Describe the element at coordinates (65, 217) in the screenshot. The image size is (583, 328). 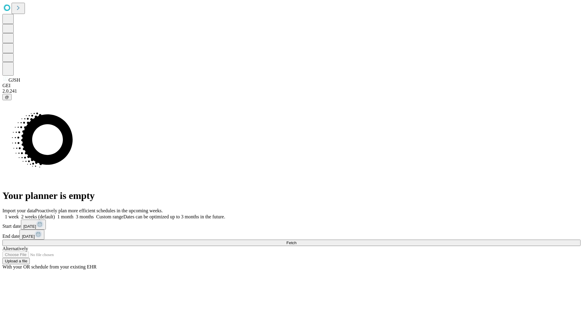
I see `span: 1 month` at that location.